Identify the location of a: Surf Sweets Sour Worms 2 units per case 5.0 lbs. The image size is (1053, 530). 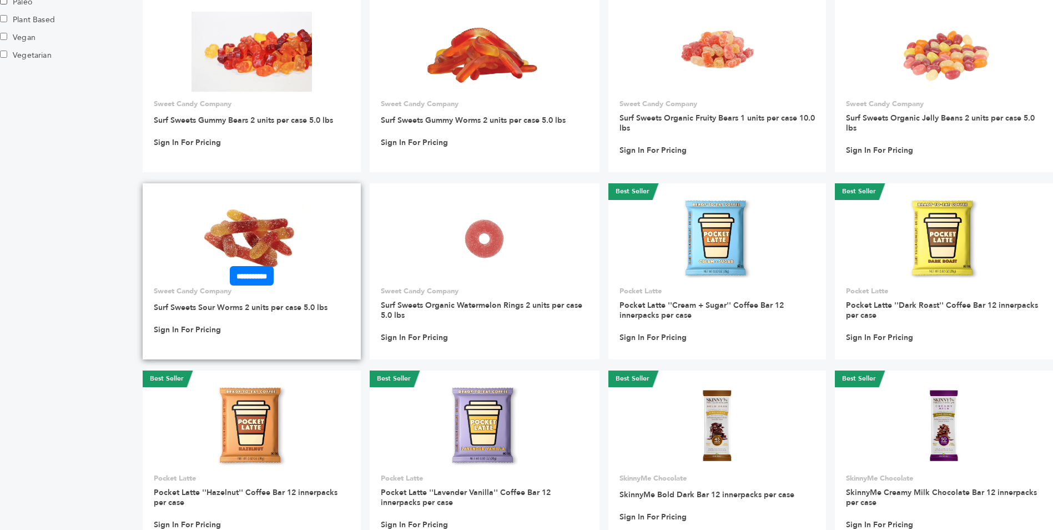
(240, 307).